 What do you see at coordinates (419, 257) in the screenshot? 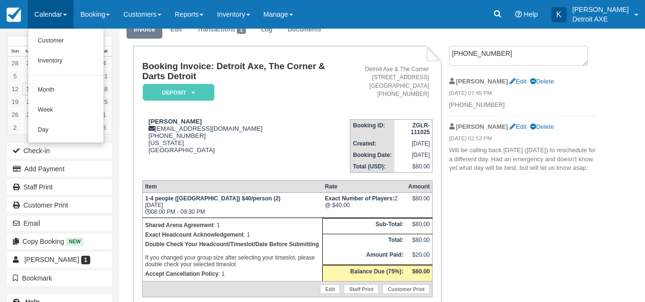
I see `td: $20.00` at bounding box center [419, 257].